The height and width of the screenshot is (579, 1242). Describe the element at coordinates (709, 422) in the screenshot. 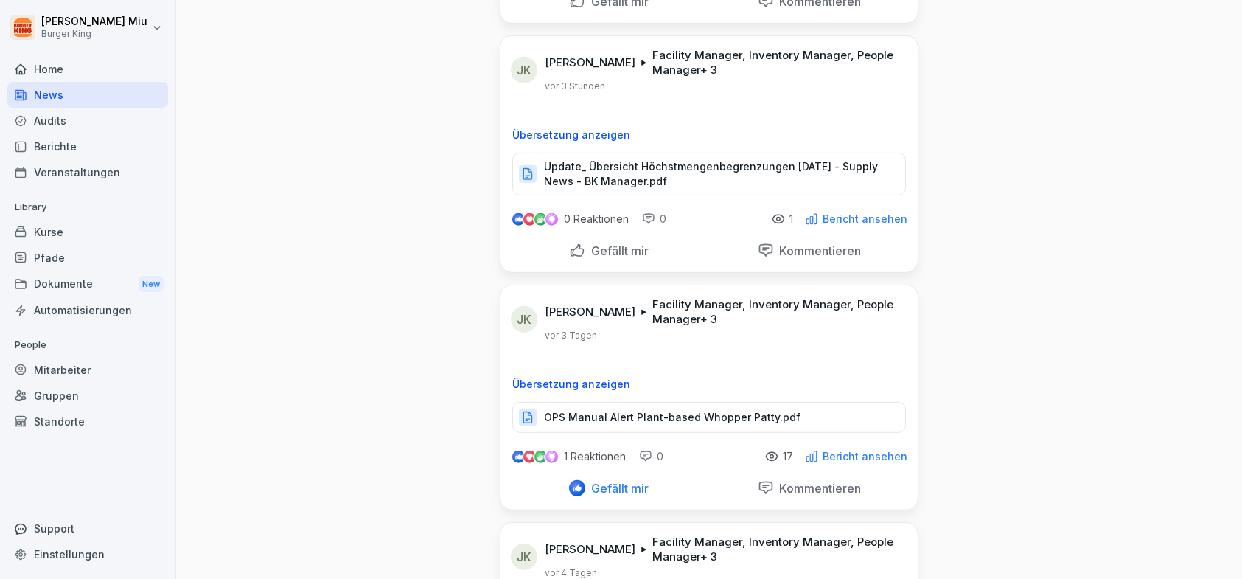

I see `a: OPS Manual Alert Plant-based Whopper Patty.pdf` at that location.